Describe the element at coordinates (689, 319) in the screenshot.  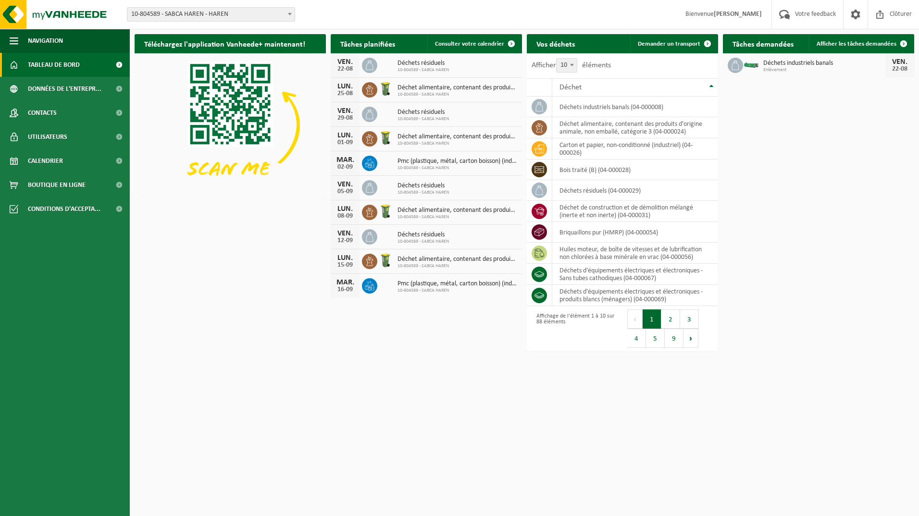
I see `button: 3` at that location.